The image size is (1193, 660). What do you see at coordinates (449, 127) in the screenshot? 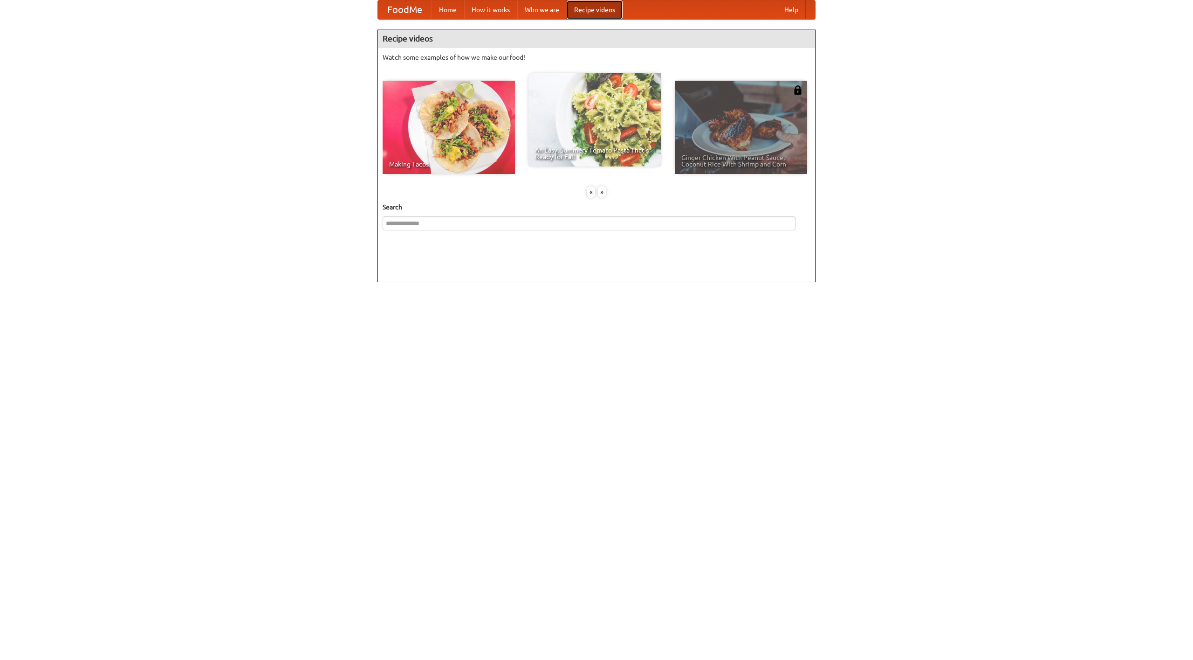
I see `a: Making Tacos` at bounding box center [449, 127].